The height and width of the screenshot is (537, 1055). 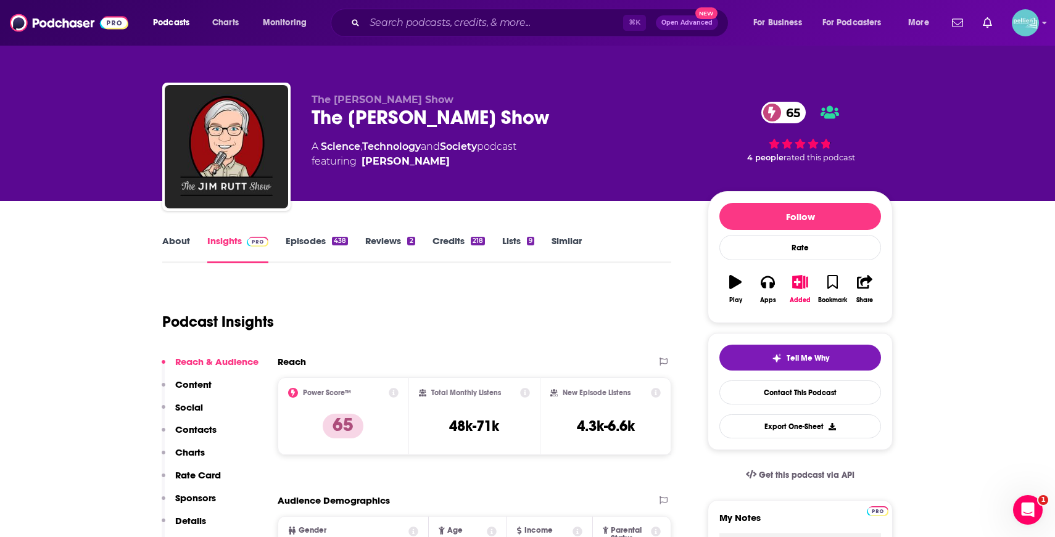 I want to click on h1: Podcast Insights, so click(x=218, y=322).